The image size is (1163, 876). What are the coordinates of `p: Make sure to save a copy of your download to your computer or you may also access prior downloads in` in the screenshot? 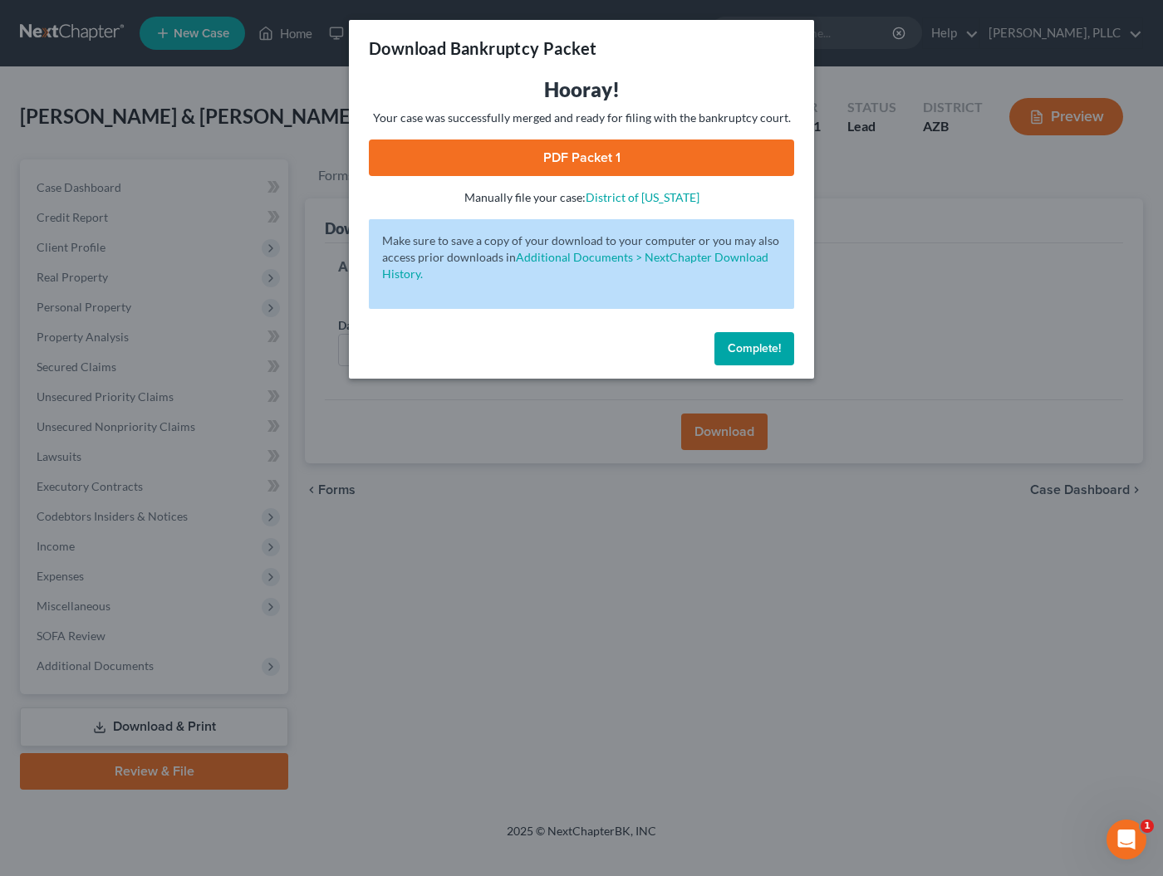 It's located at (581, 257).